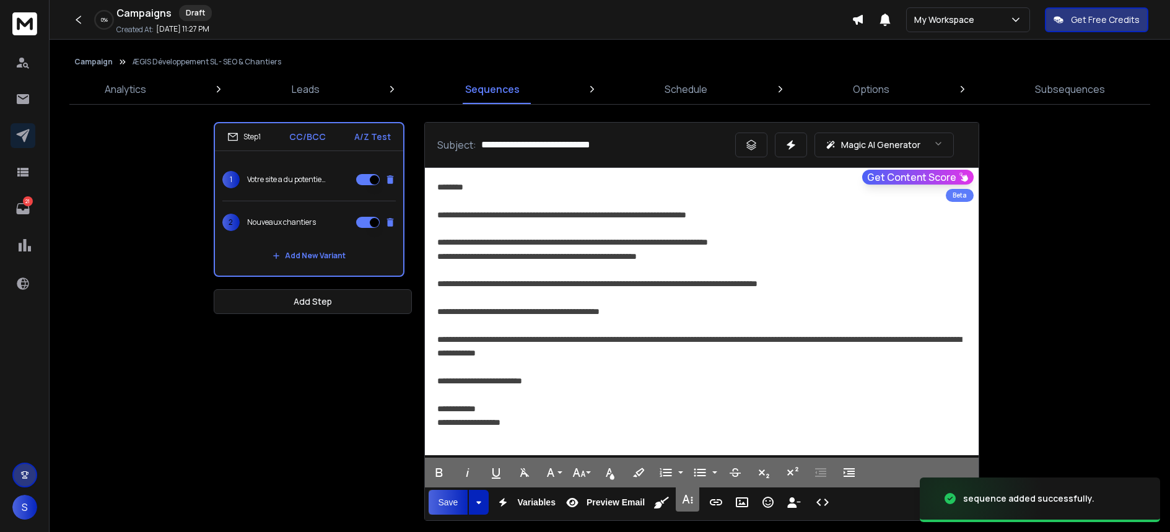  I want to click on button: Add Step, so click(313, 302).